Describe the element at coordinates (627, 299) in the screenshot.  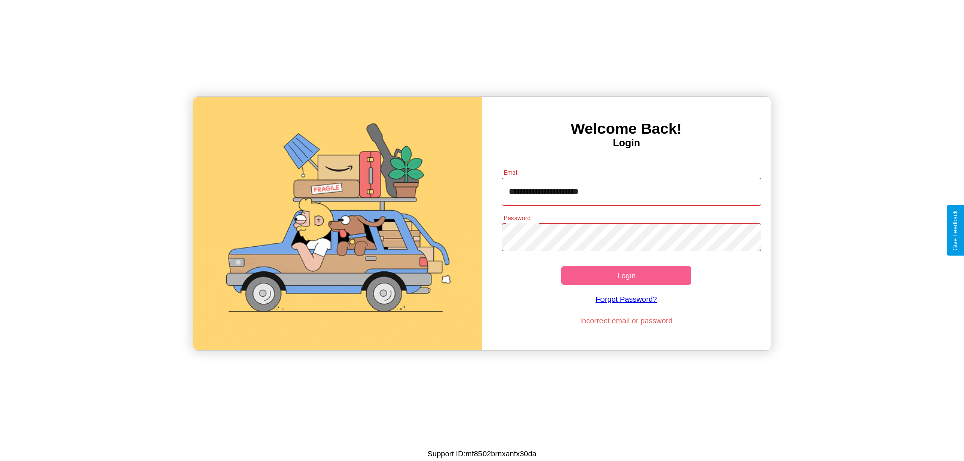
I see `a: Forgot Password?` at that location.